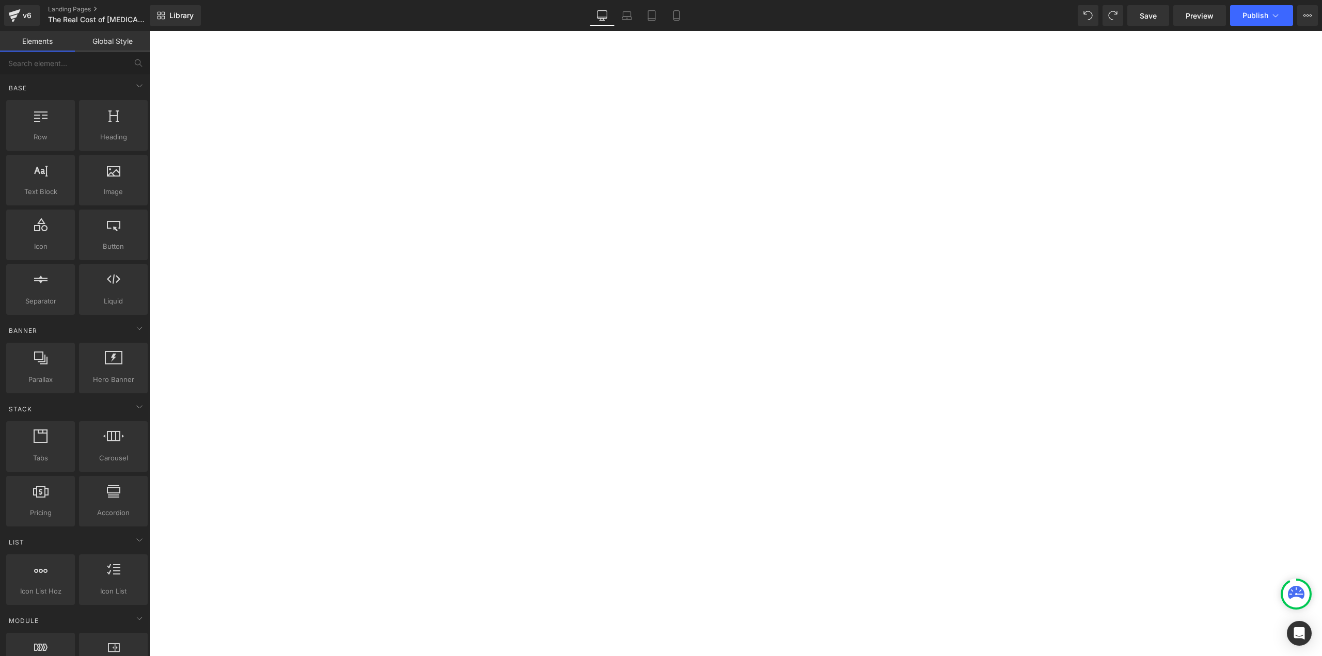 This screenshot has height=656, width=1322. I want to click on span: Base, so click(18, 88).